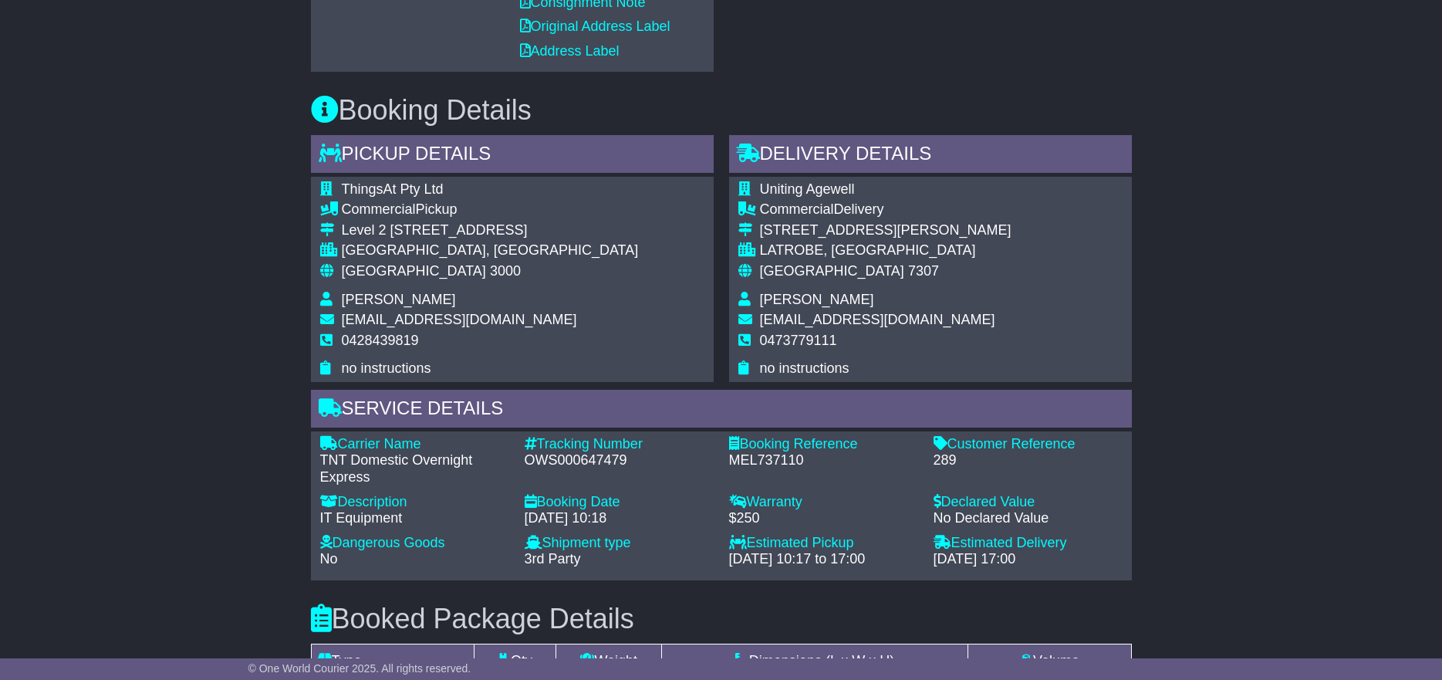 This screenshot has height=680, width=1442. What do you see at coordinates (414, 502) in the screenshot?
I see `div: Description` at bounding box center [414, 502].